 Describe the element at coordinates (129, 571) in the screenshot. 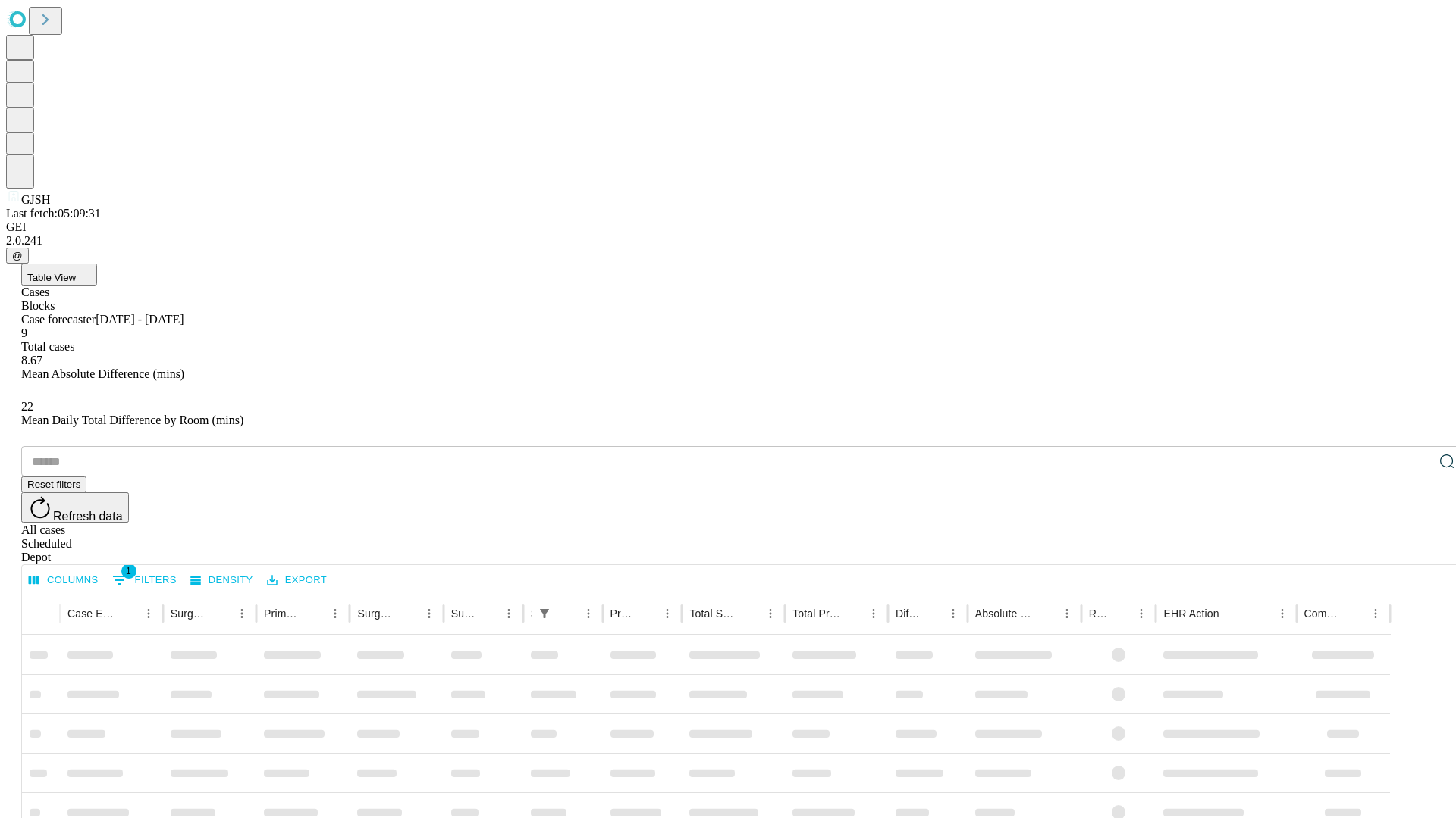

I see `span: 1` at that location.